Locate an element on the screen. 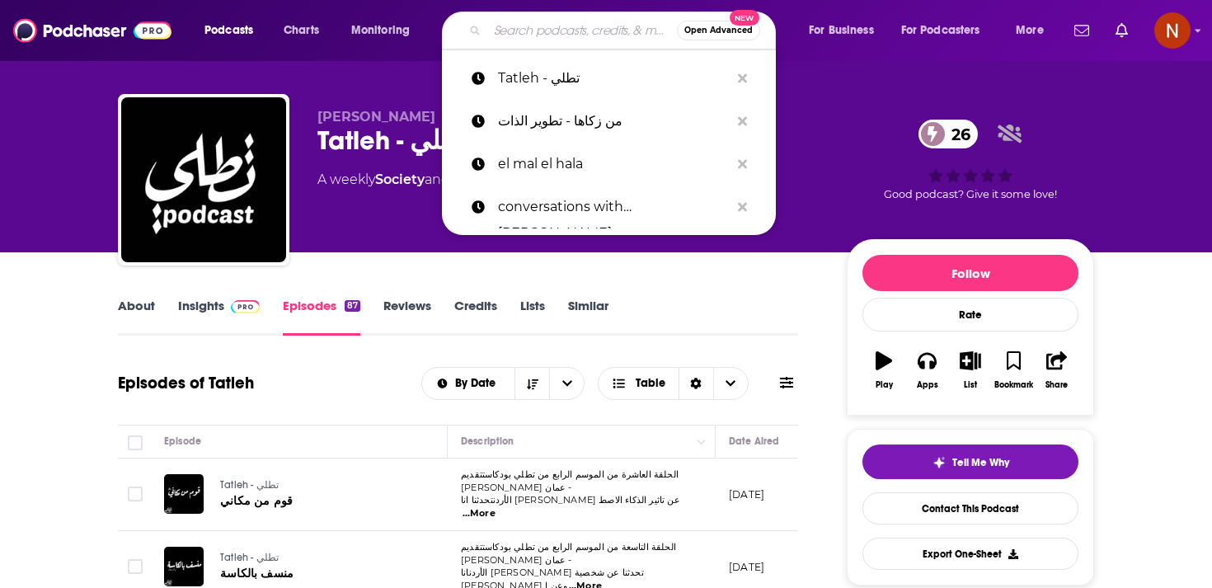 The width and height of the screenshot is (1212, 588). a: Charts is located at coordinates (301, 31).